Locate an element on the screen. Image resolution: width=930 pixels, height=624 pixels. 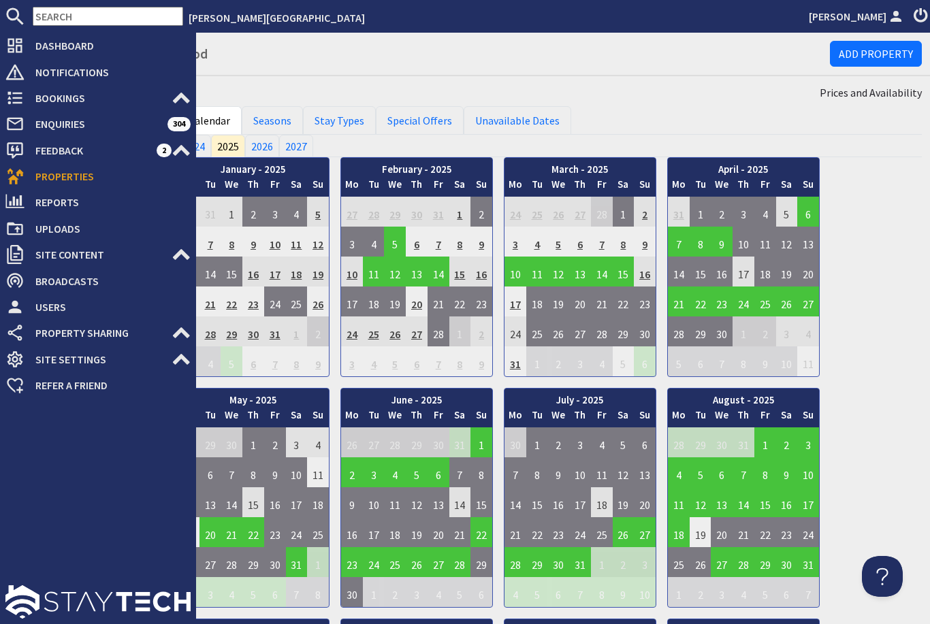
span: Bookings is located at coordinates (98, 98).